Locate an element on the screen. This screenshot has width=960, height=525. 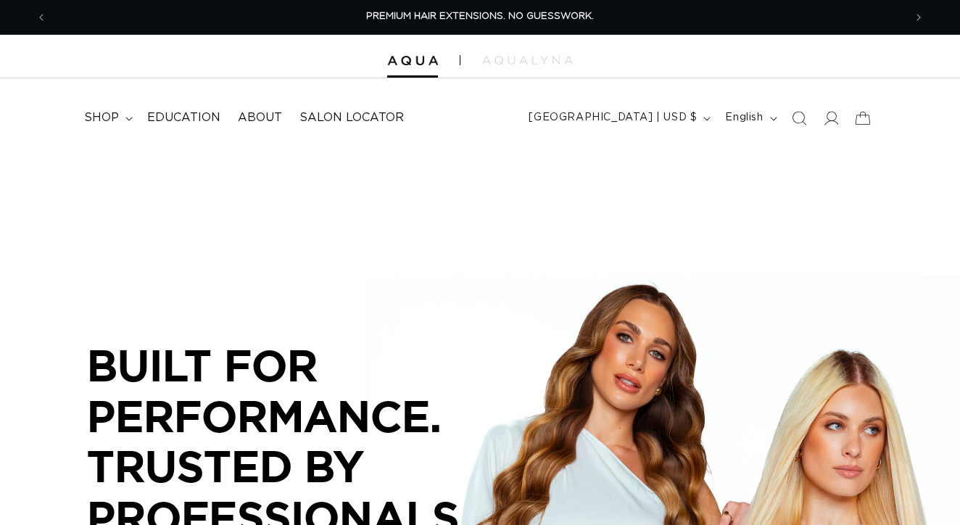
a: Education is located at coordinates (183, 117).